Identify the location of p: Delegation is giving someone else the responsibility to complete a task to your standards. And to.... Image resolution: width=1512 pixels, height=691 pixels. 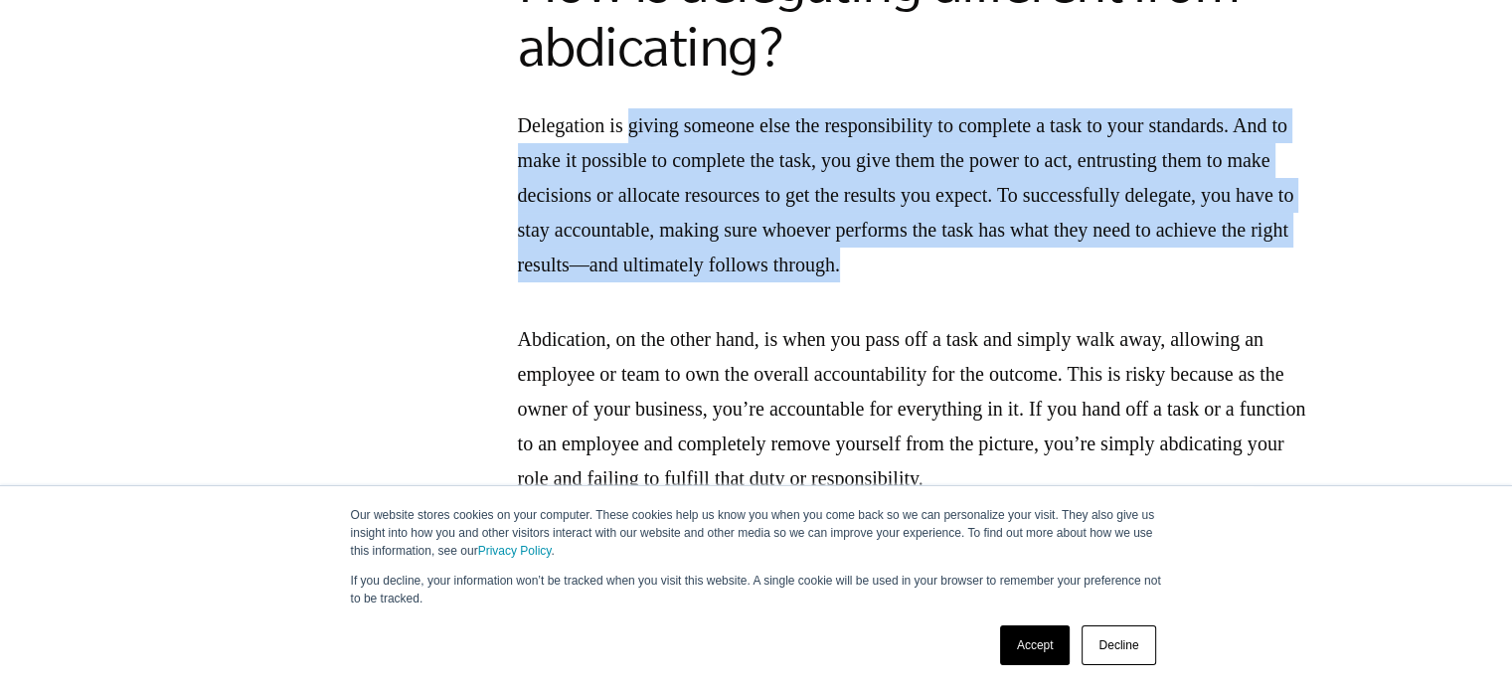
(916, 195).